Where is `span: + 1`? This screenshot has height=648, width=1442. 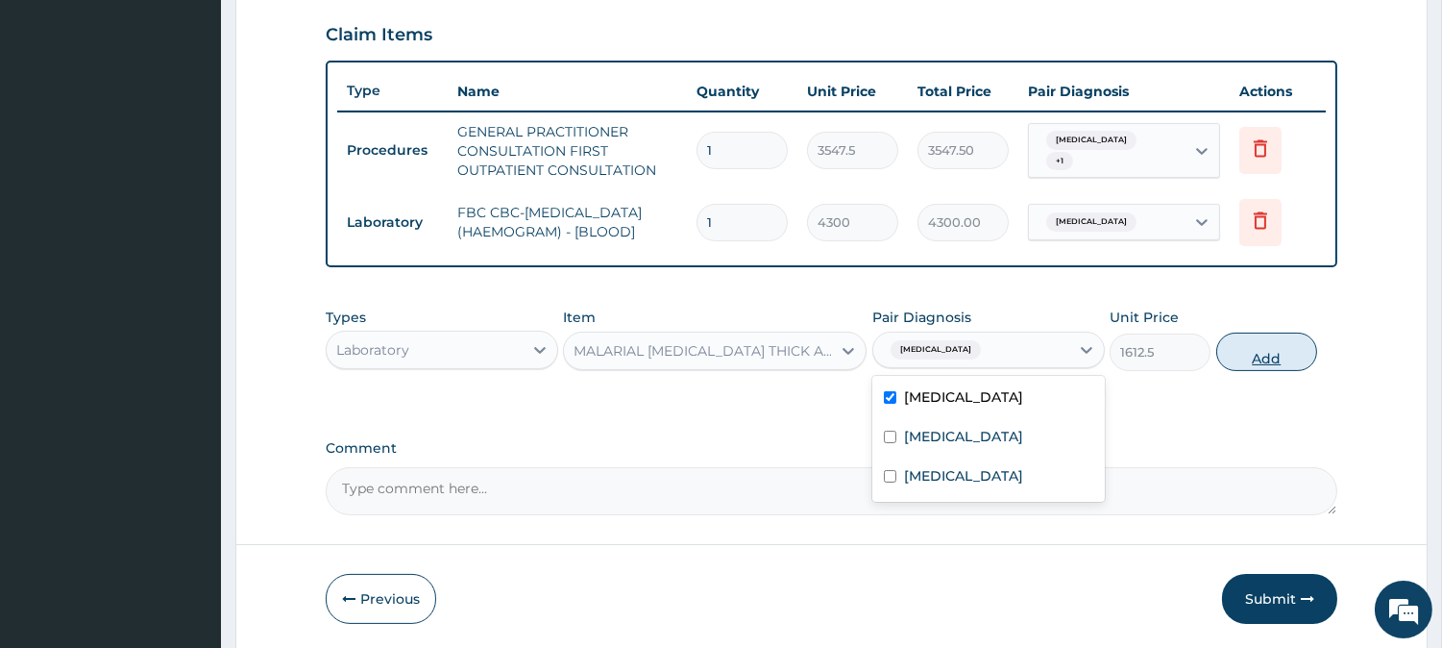
span: + 1 is located at coordinates (1060, 161).